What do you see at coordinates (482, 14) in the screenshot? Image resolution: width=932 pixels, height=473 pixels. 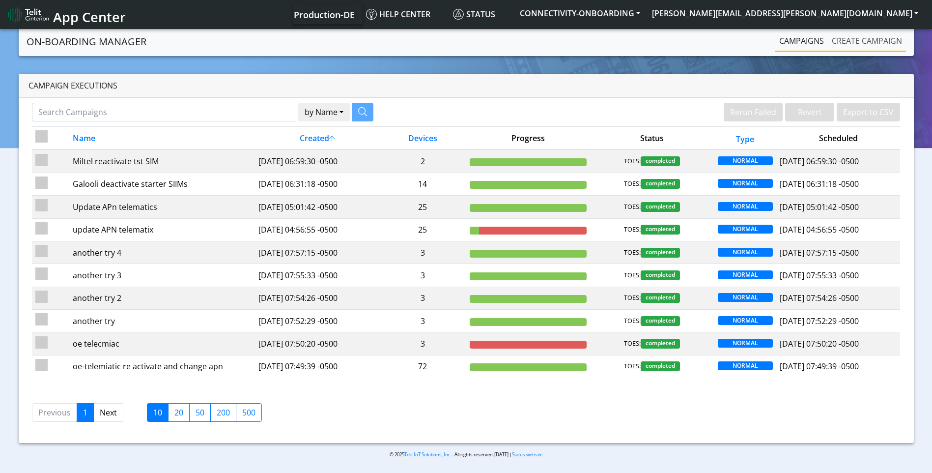 I see `a: Status` at bounding box center [482, 14].